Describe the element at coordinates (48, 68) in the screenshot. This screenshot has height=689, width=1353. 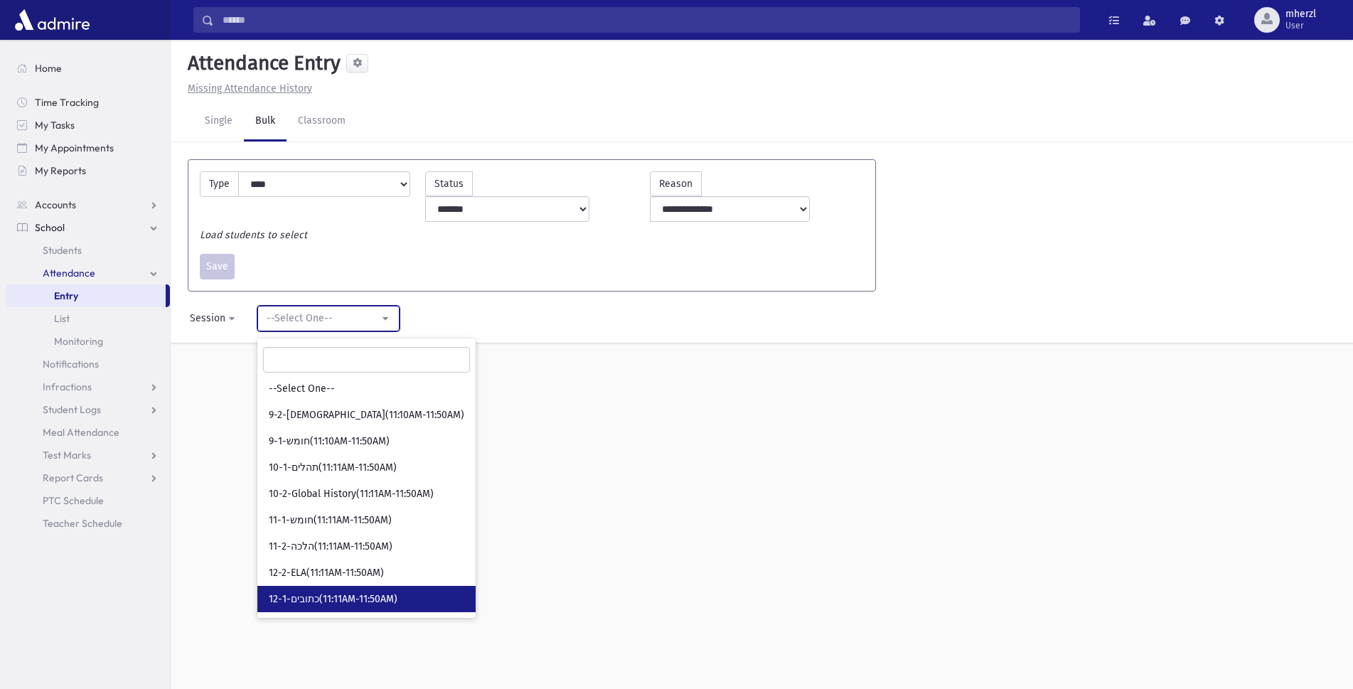
I see `span: Home` at that location.